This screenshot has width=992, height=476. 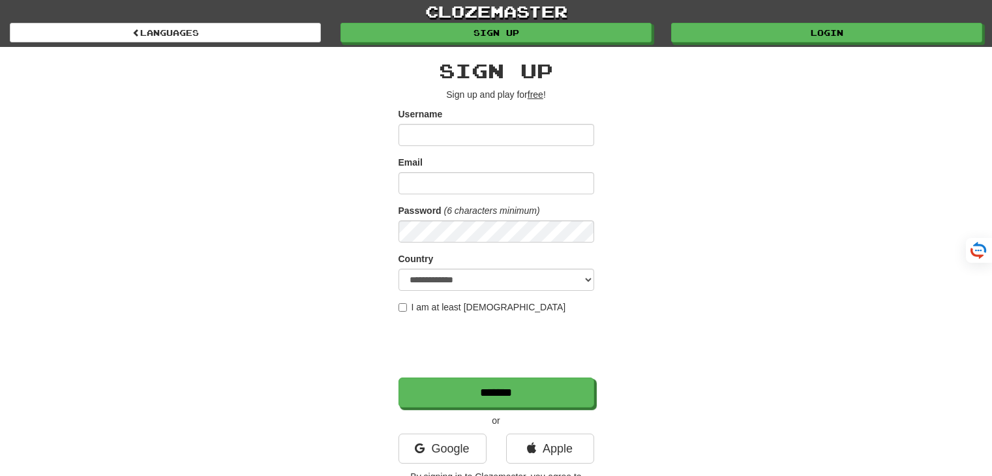 I want to click on em: (6 characters minimum), so click(x=492, y=211).